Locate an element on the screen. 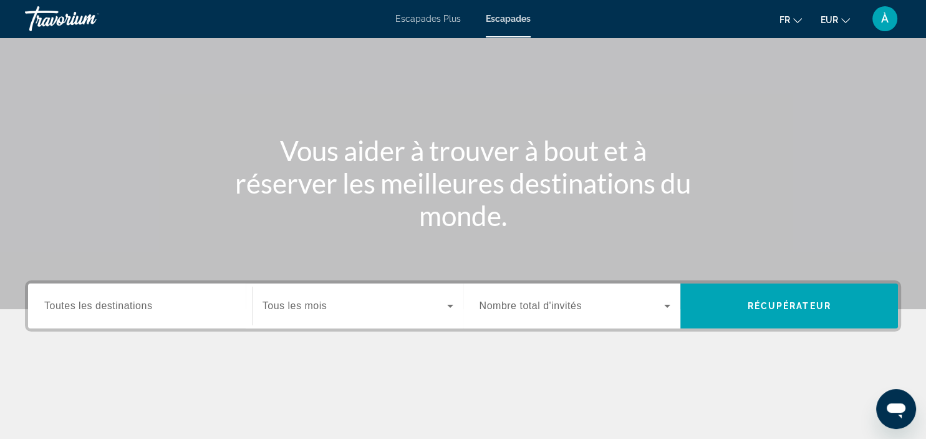 The image size is (926, 439). span: À is located at coordinates (885, 19).